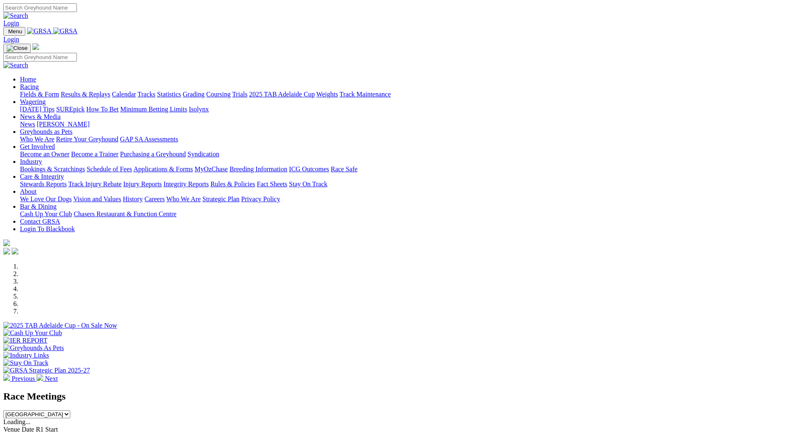 The width and height of the screenshot is (792, 432). Describe the element at coordinates (404, 184) in the screenshot. I see `div: Care & Integrity` at that location.